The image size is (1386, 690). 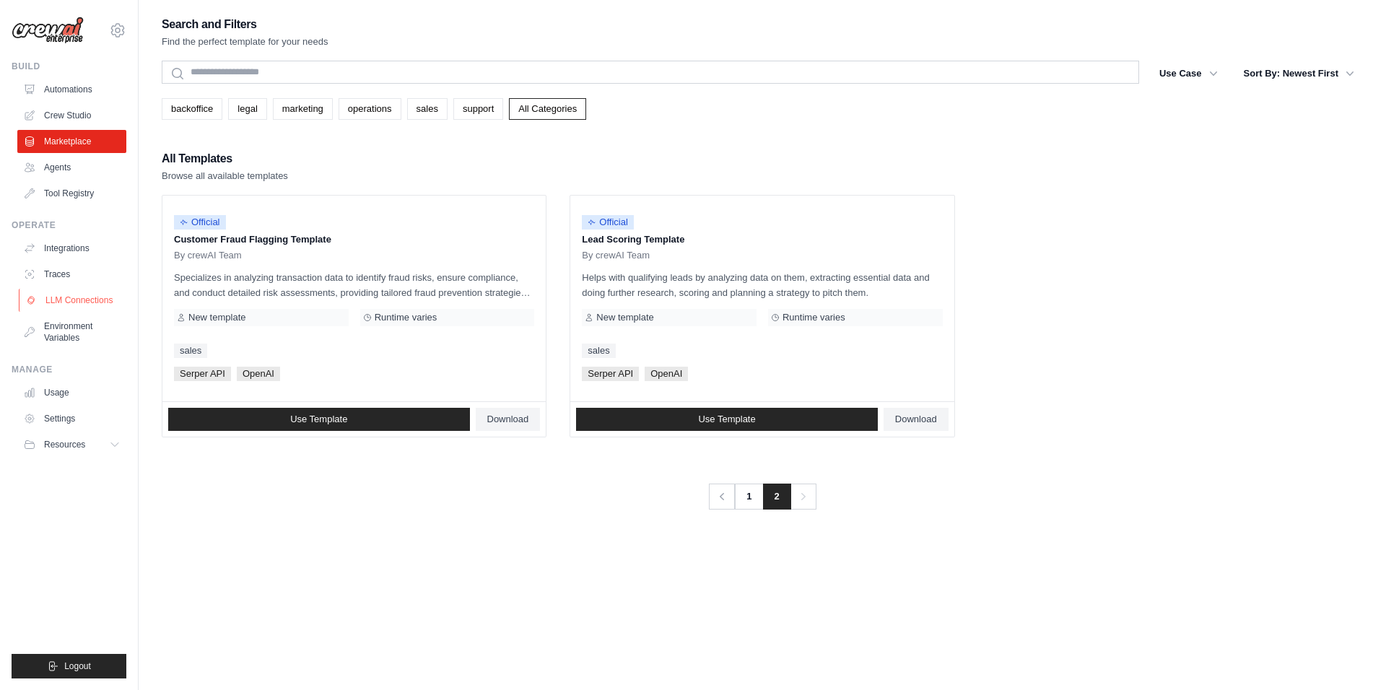 What do you see at coordinates (225, 176) in the screenshot?
I see `p: Browse all available templates` at bounding box center [225, 176].